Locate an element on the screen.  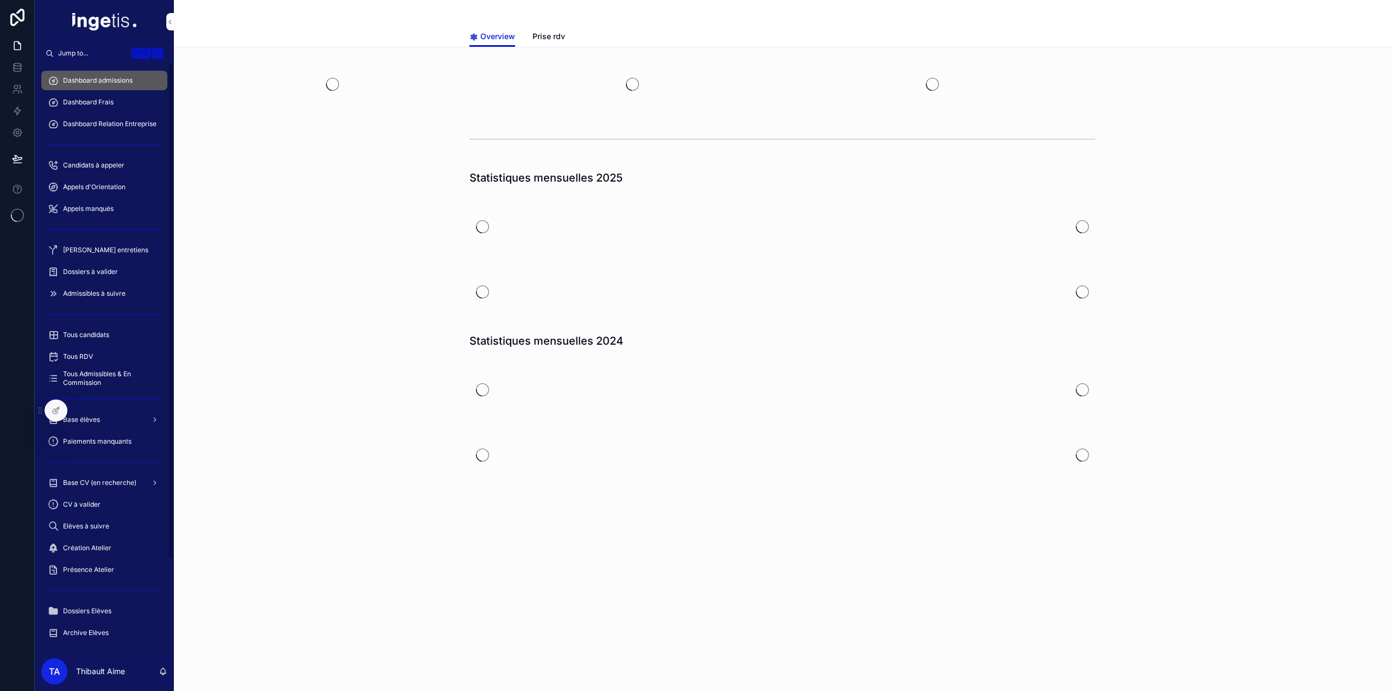
a: Base élèves is located at coordinates (104, 419).